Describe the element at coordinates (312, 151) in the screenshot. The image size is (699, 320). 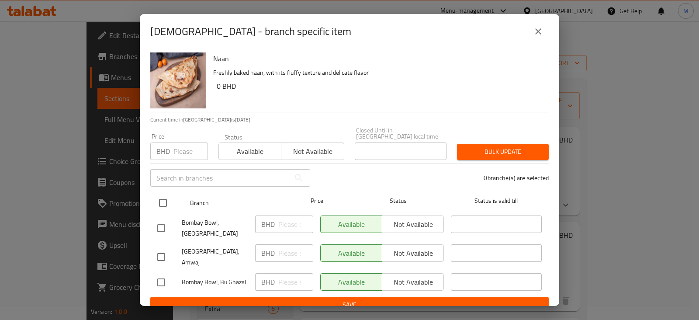
I see `button: Not available` at that location.